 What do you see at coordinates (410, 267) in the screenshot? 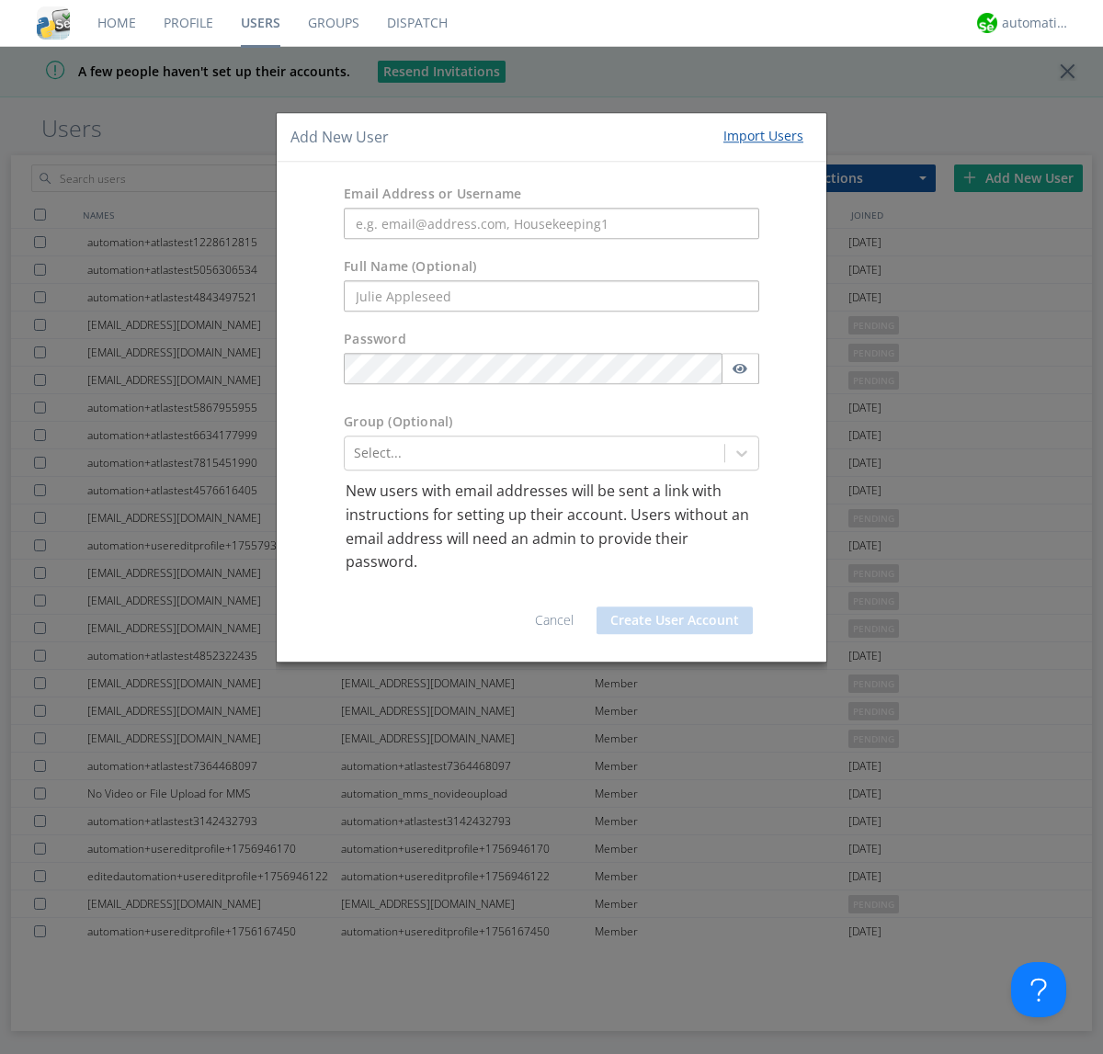
I see `label: Full Name (Optional)` at bounding box center [410, 267].